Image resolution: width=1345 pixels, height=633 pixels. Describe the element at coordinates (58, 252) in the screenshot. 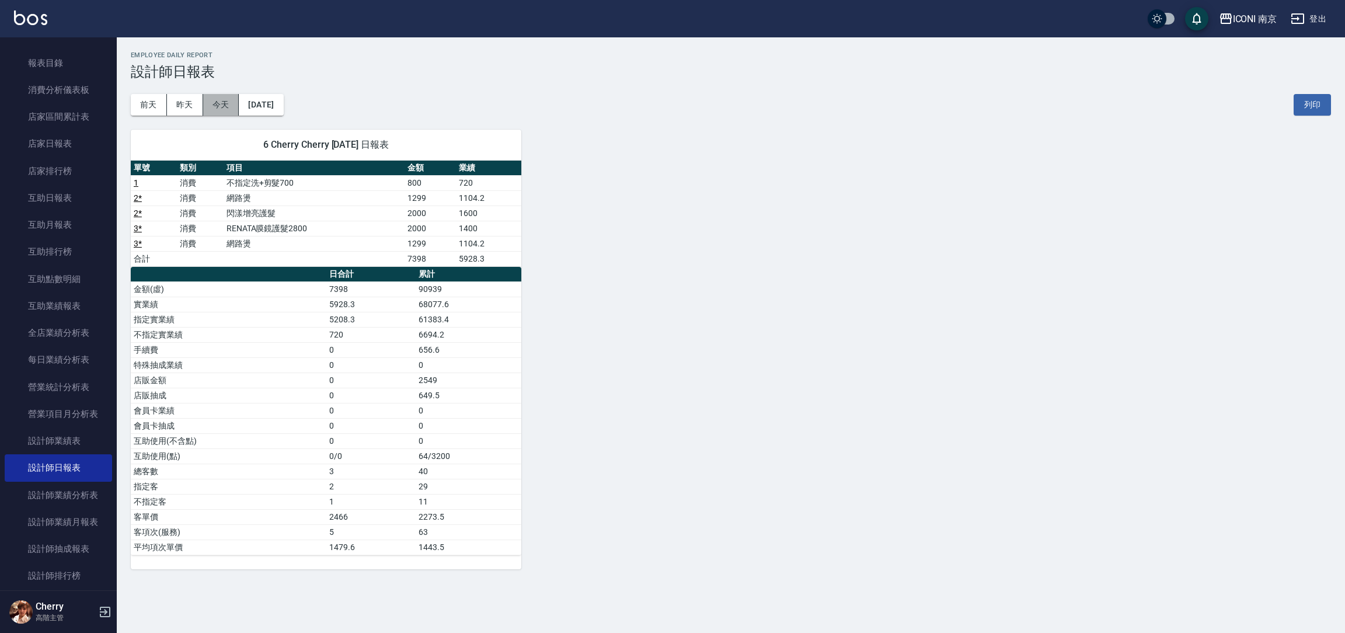

I see `a: 互助排行榜` at that location.